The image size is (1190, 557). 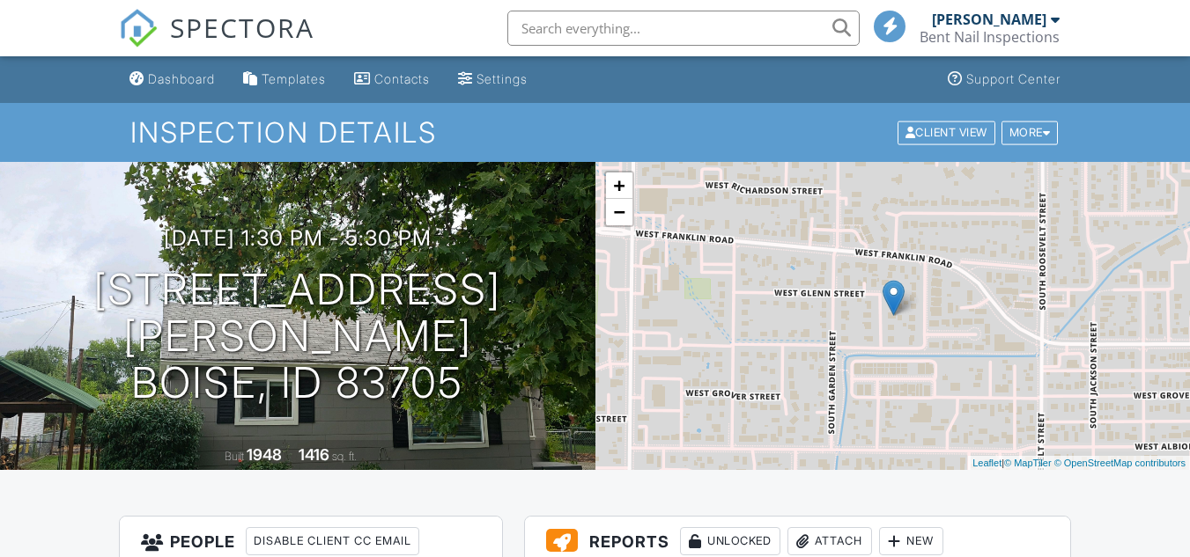 I want to click on a: Client View, so click(x=948, y=131).